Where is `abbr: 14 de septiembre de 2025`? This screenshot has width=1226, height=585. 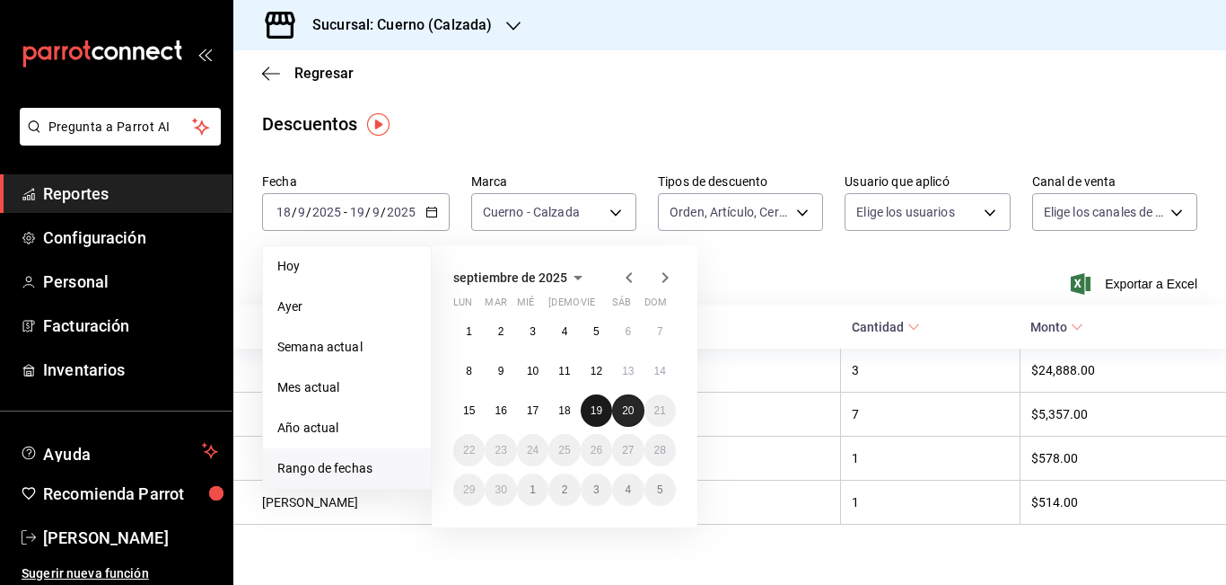 abbr: 14 de septiembre de 2025 is located at coordinates (660, 371).